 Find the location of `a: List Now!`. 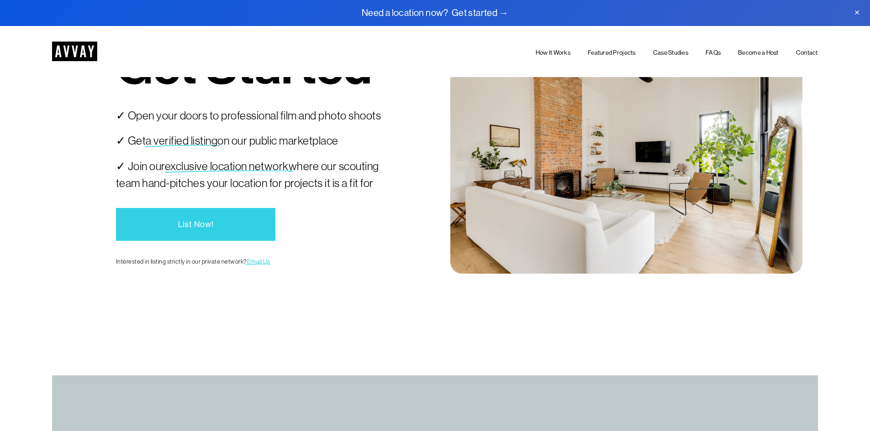

a: List Now! is located at coordinates (195, 225).